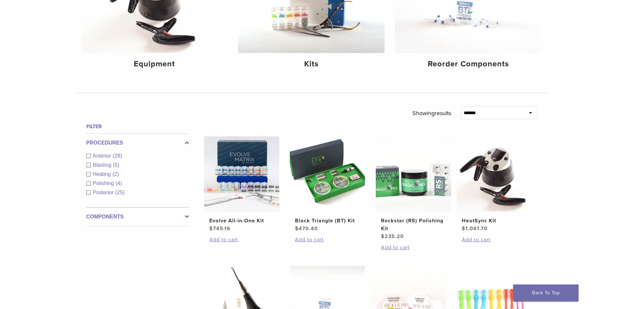  Describe the element at coordinates (103, 174) in the screenshot. I see `span: Heating` at that location.